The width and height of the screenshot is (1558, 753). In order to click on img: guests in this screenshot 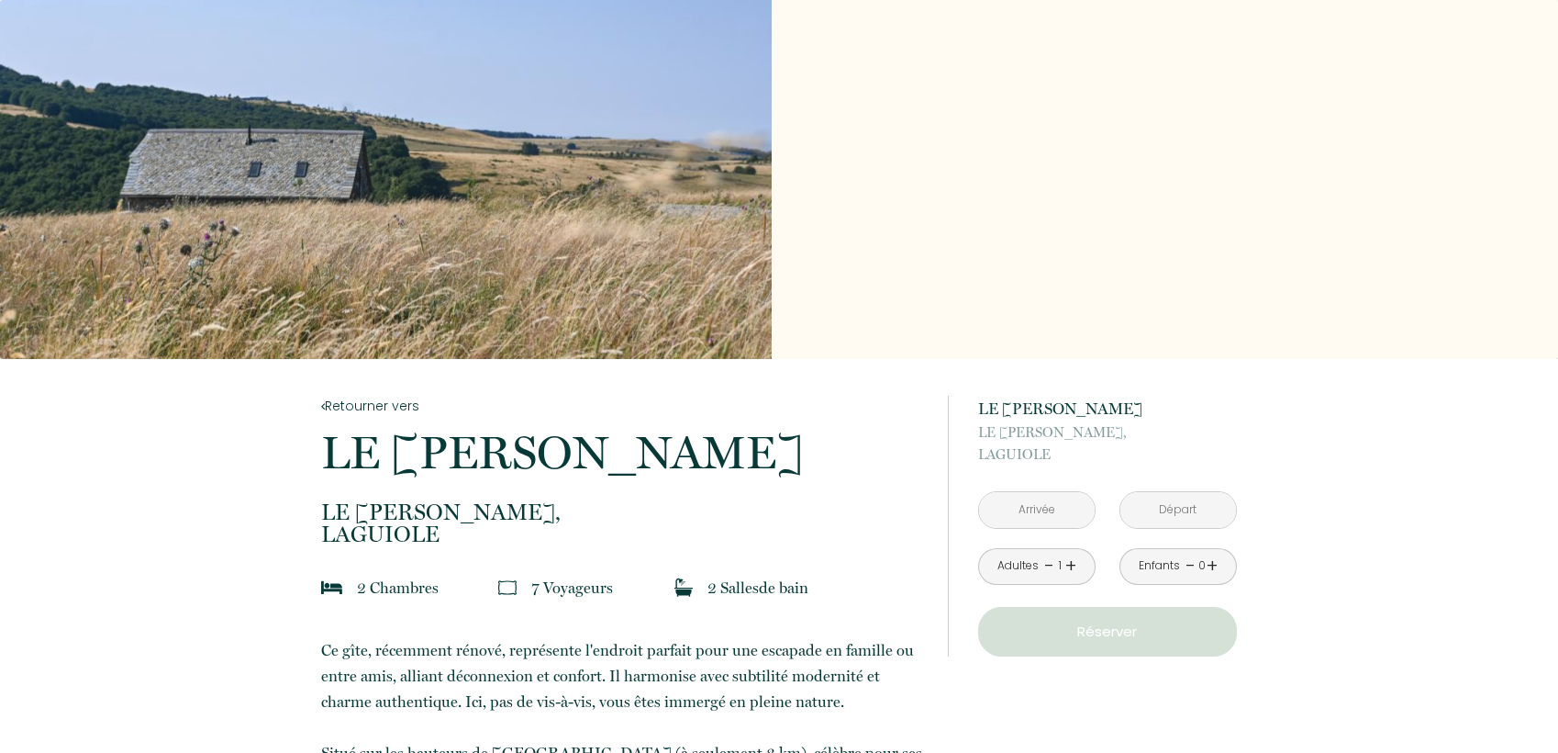, I will do `click(508, 587)`.